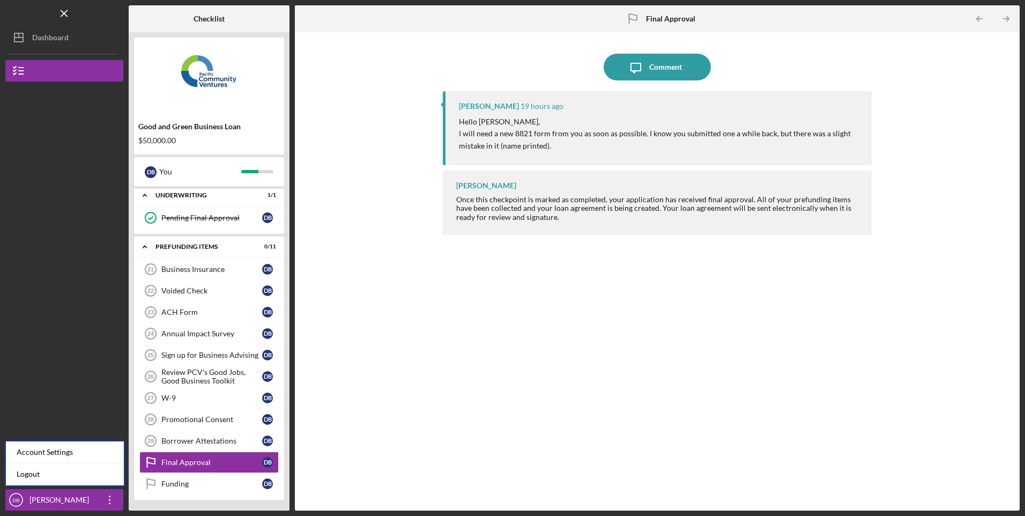  Describe the element at coordinates (209, 19) in the screenshot. I see `b: Checklist` at that location.